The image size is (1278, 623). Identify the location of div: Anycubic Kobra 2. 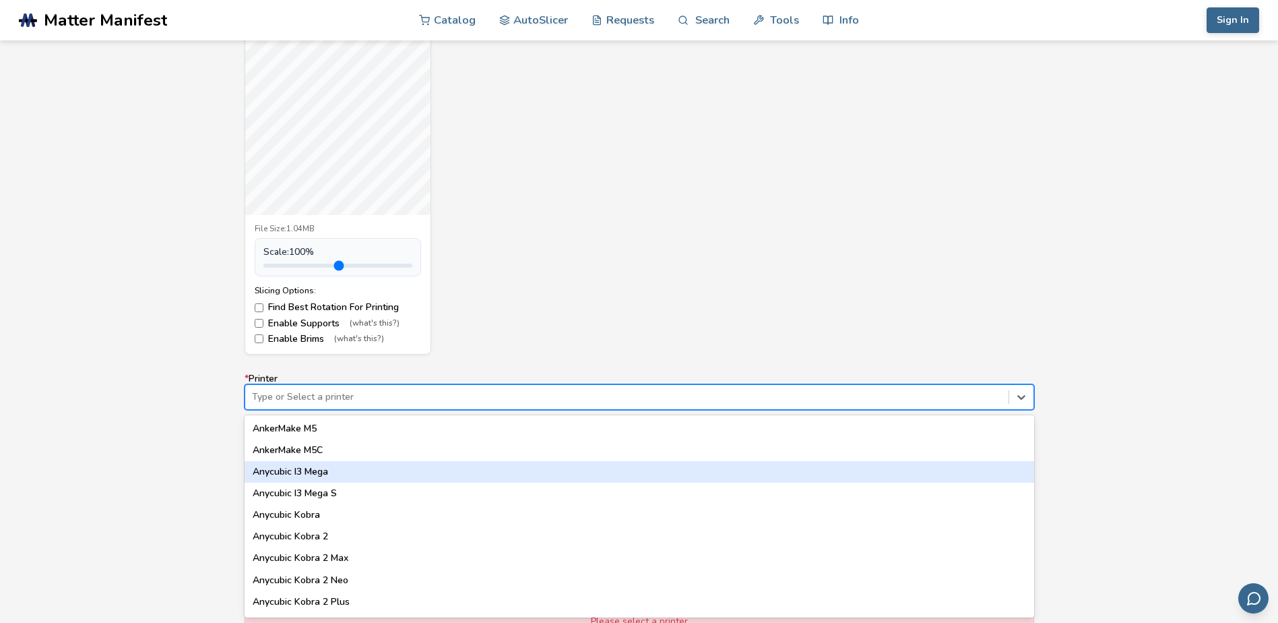
(639, 536).